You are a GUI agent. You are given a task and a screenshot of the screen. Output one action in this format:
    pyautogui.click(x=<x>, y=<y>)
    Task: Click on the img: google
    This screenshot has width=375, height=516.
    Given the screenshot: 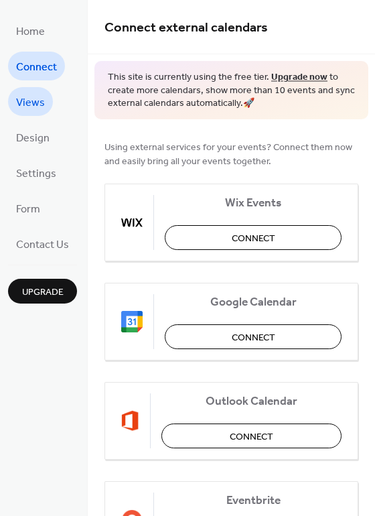 What is the action you would take?
    pyautogui.click(x=132, y=322)
    